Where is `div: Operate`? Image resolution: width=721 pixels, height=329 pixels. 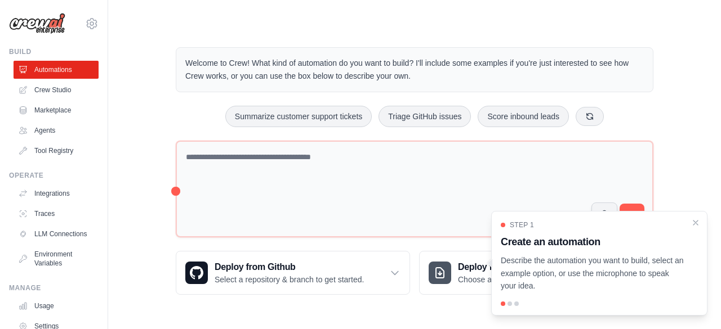 div: Operate is located at coordinates (53, 176).